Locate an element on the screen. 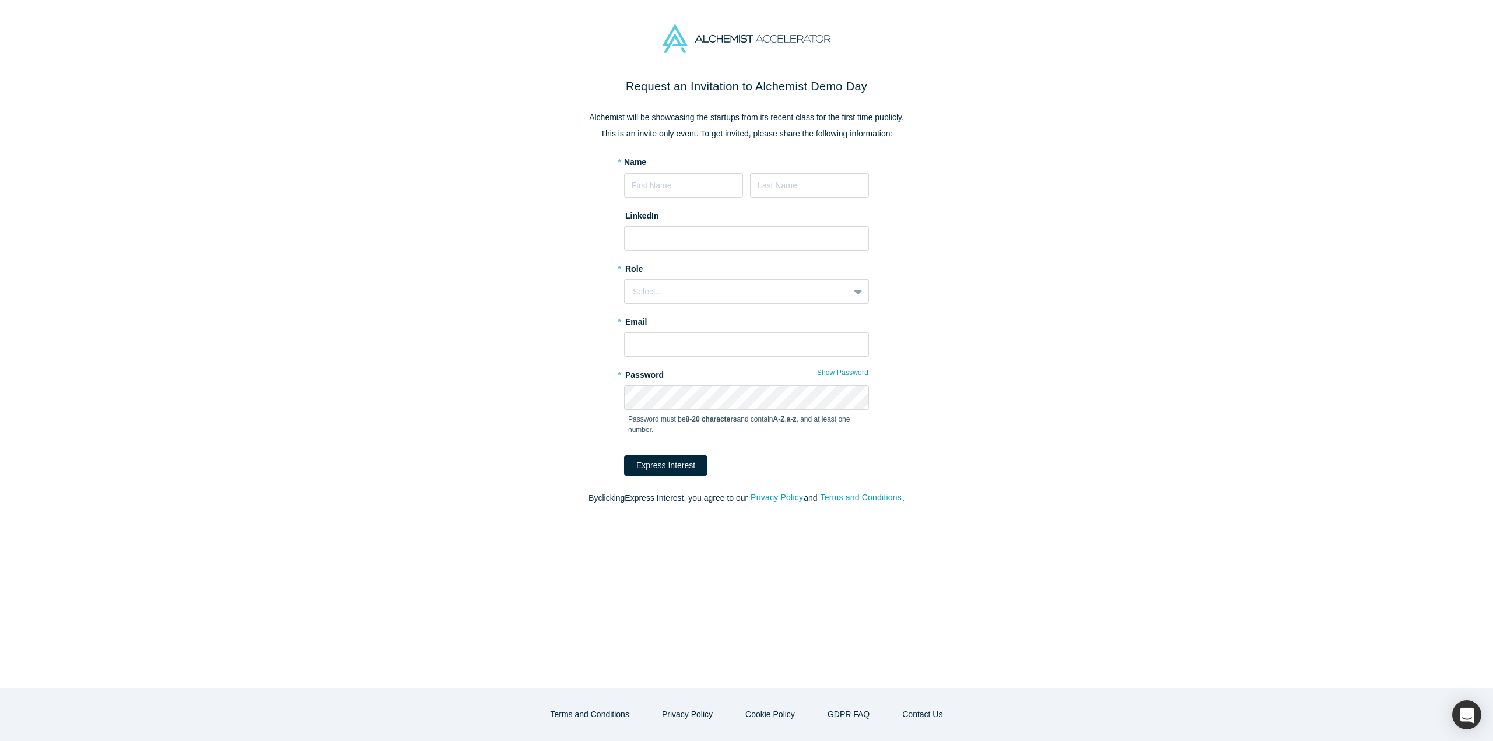  label: Role is located at coordinates (747, 267).